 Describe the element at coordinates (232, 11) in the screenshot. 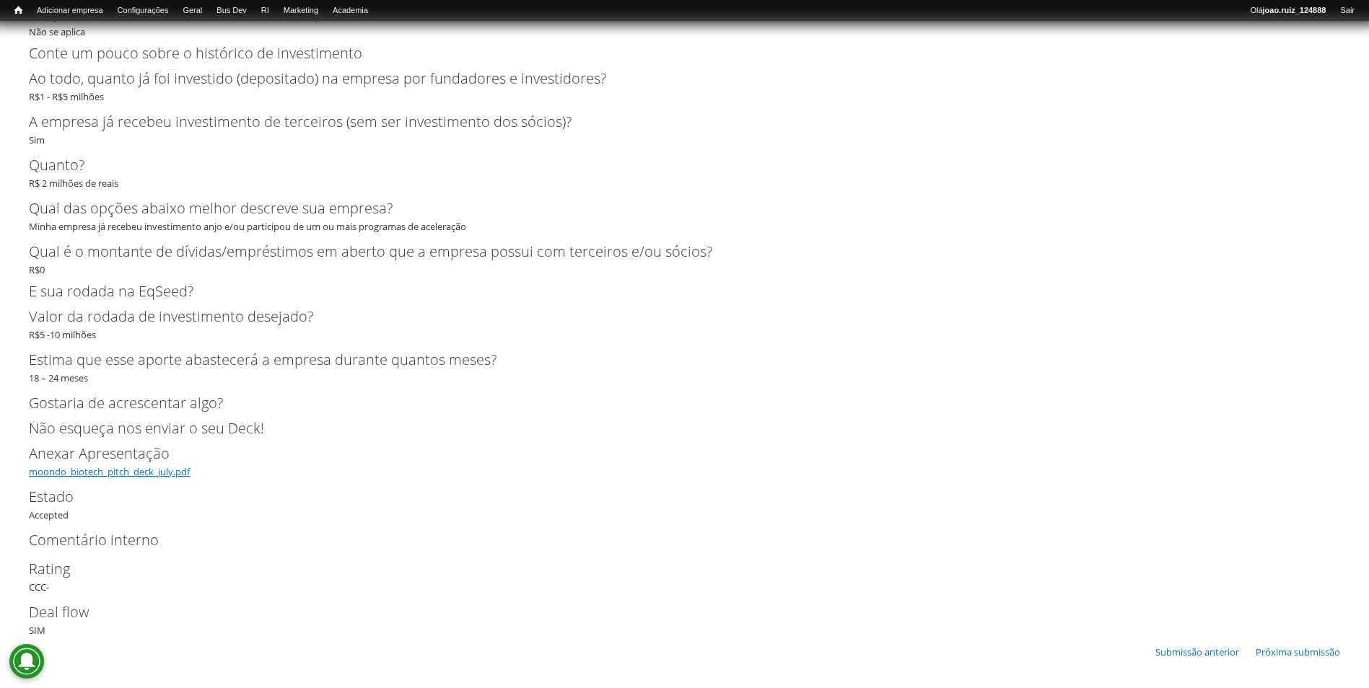

I see `a: Bus Dev` at that location.